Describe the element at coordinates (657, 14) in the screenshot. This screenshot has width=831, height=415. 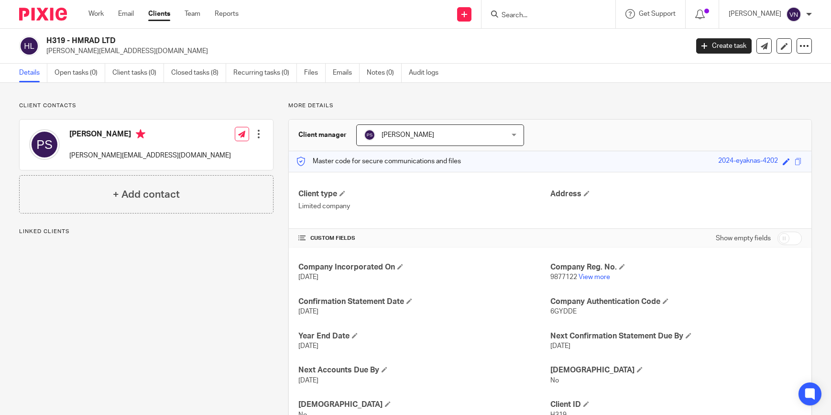
I see `span: Get Support` at that location.